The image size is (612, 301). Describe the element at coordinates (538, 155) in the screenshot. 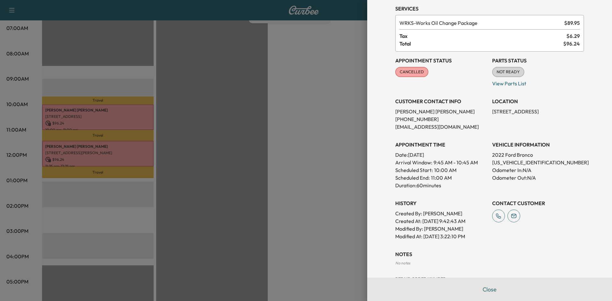

I see `p: 2022 Ford Bronco` at that location.